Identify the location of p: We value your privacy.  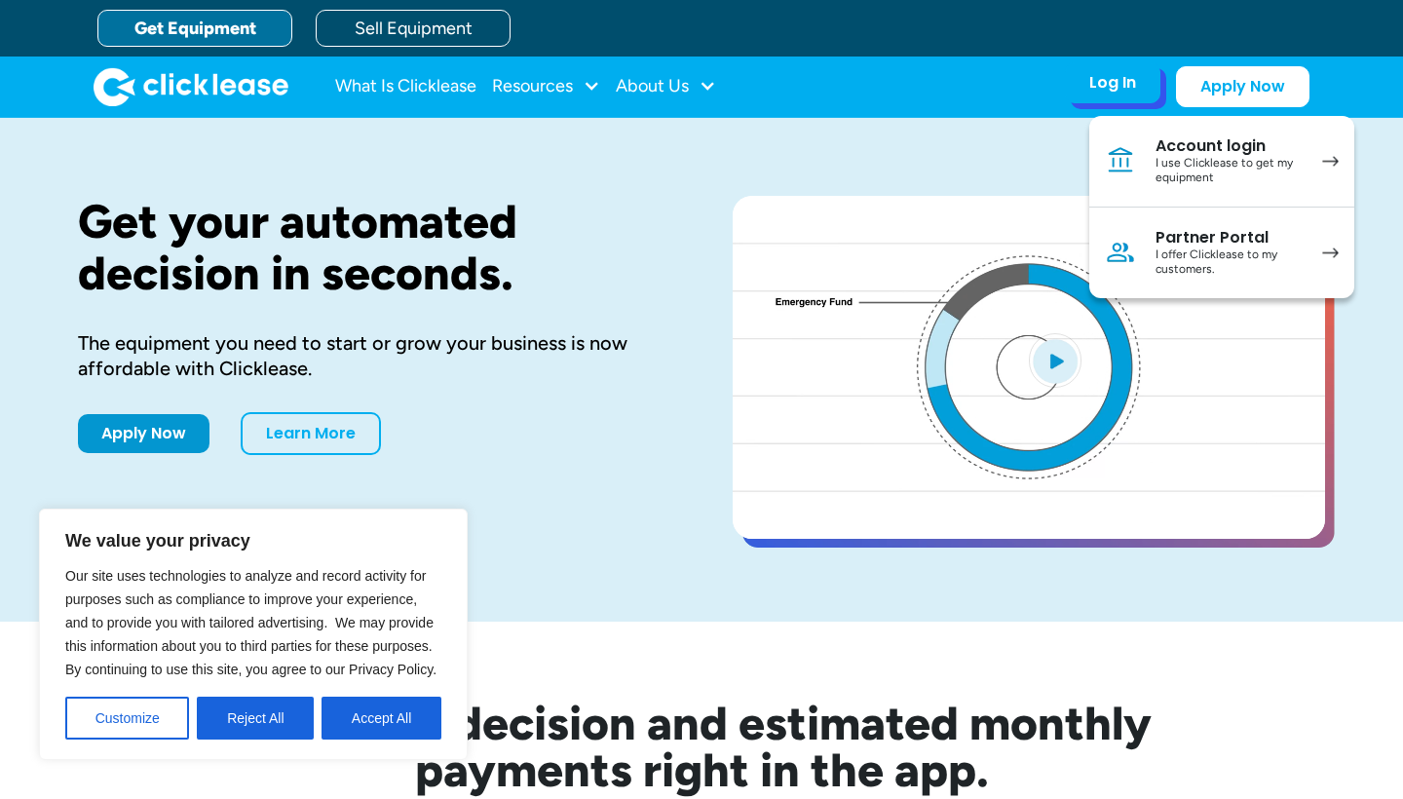
(253, 541).